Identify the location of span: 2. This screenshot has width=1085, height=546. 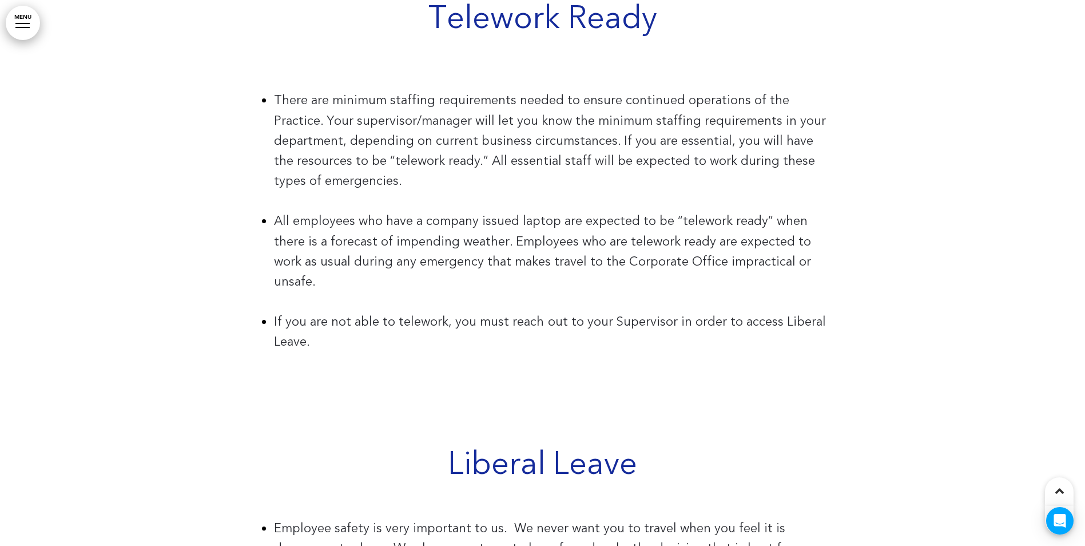
(543, 470).